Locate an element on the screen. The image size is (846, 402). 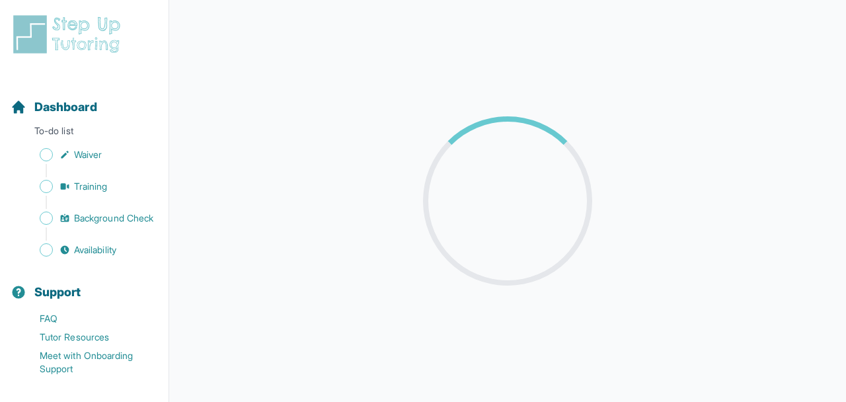
a: Meet with Onboarding Support is located at coordinates (89, 362).